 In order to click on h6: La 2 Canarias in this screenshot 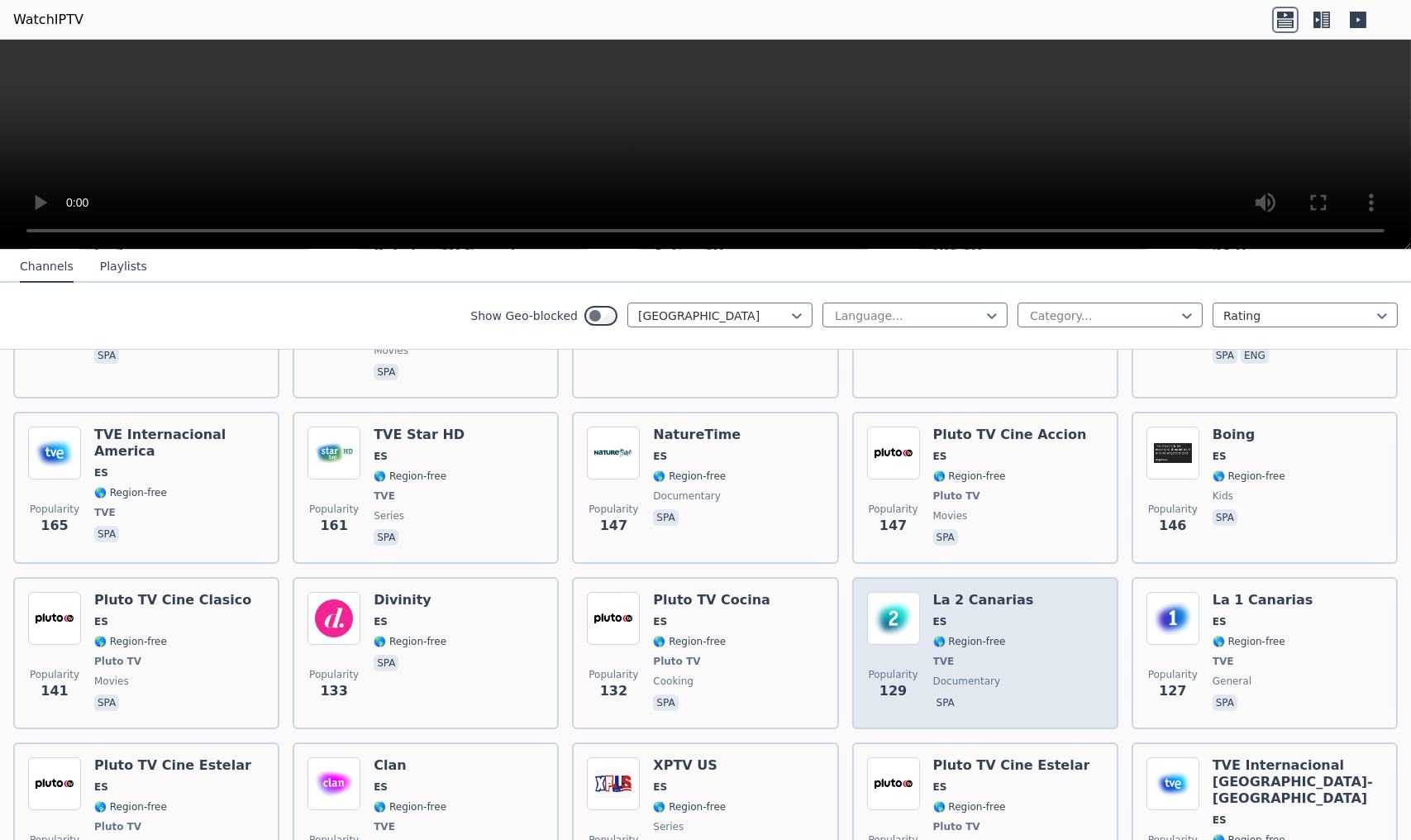, I will do `click(983, 600)`.